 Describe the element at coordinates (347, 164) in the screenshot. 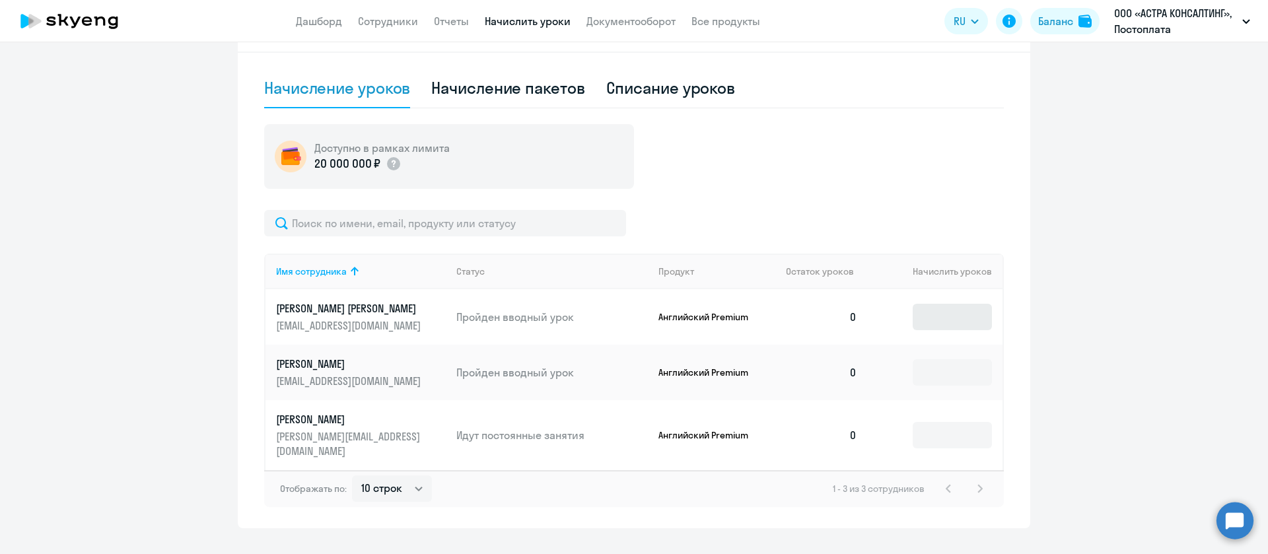

I see `p: 20 000 000 ₽` at that location.